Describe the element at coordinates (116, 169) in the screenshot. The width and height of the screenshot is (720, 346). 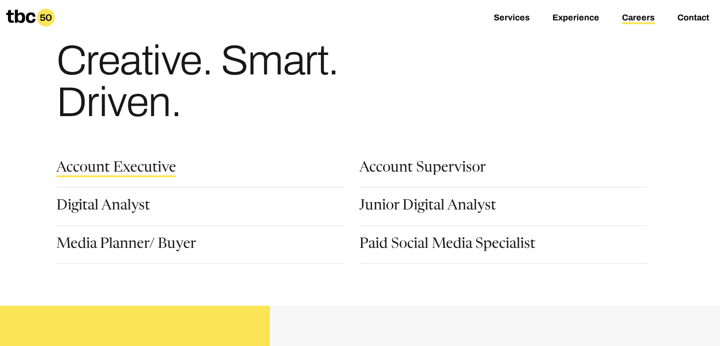
I see `a: Account Executive` at that location.